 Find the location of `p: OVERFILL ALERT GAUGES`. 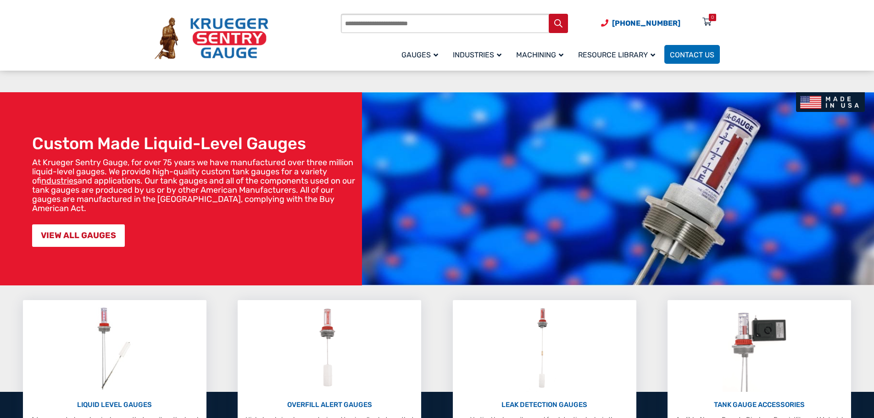

p: OVERFILL ALERT GAUGES is located at coordinates (330, 405).